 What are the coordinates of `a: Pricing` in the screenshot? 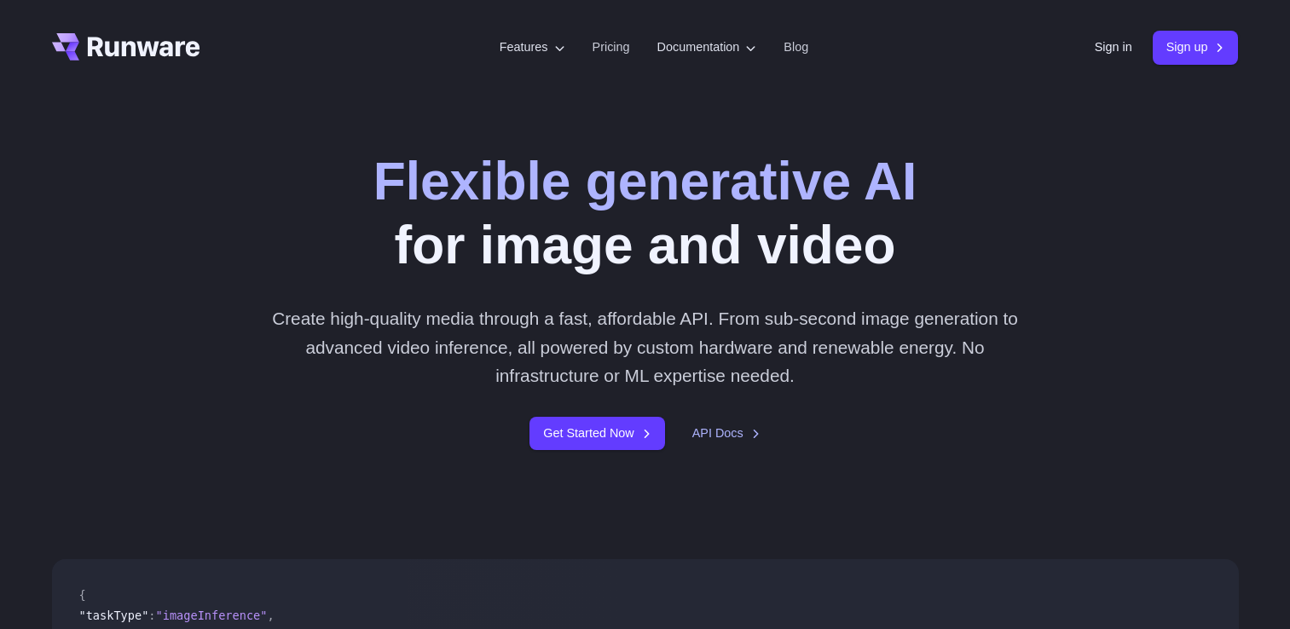 It's located at (611, 47).